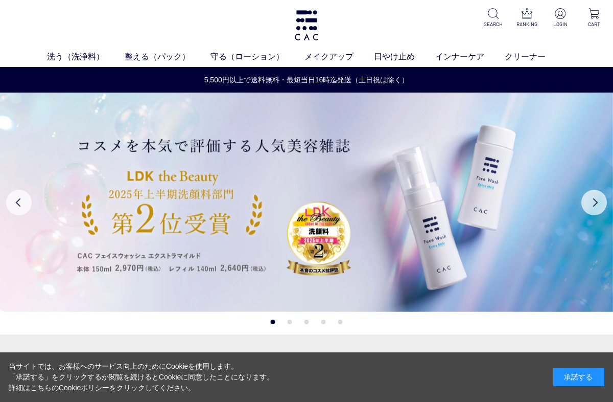 This screenshot has height=402, width=613. Describe the element at coordinates (307, 322) in the screenshot. I see `button: 3 of 5` at that location.